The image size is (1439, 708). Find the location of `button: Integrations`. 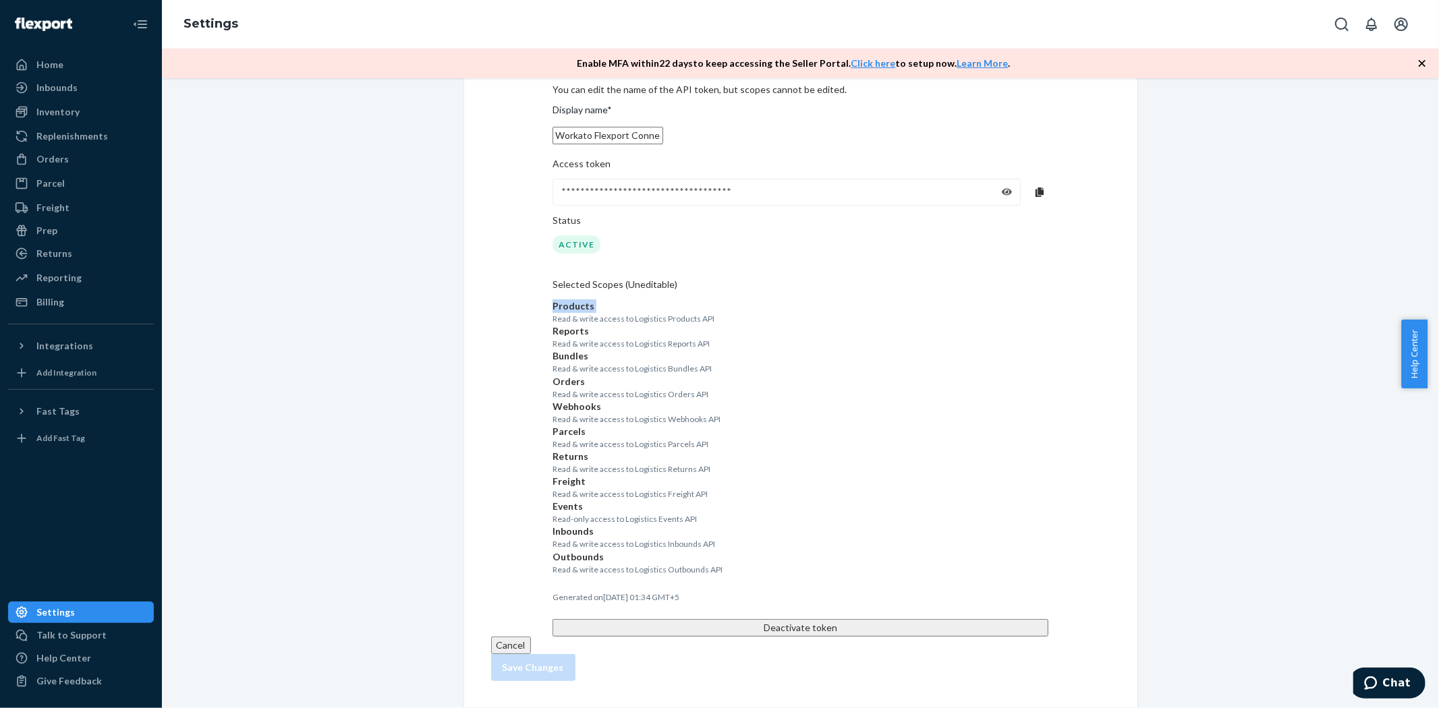

button: Integrations is located at coordinates (81, 346).